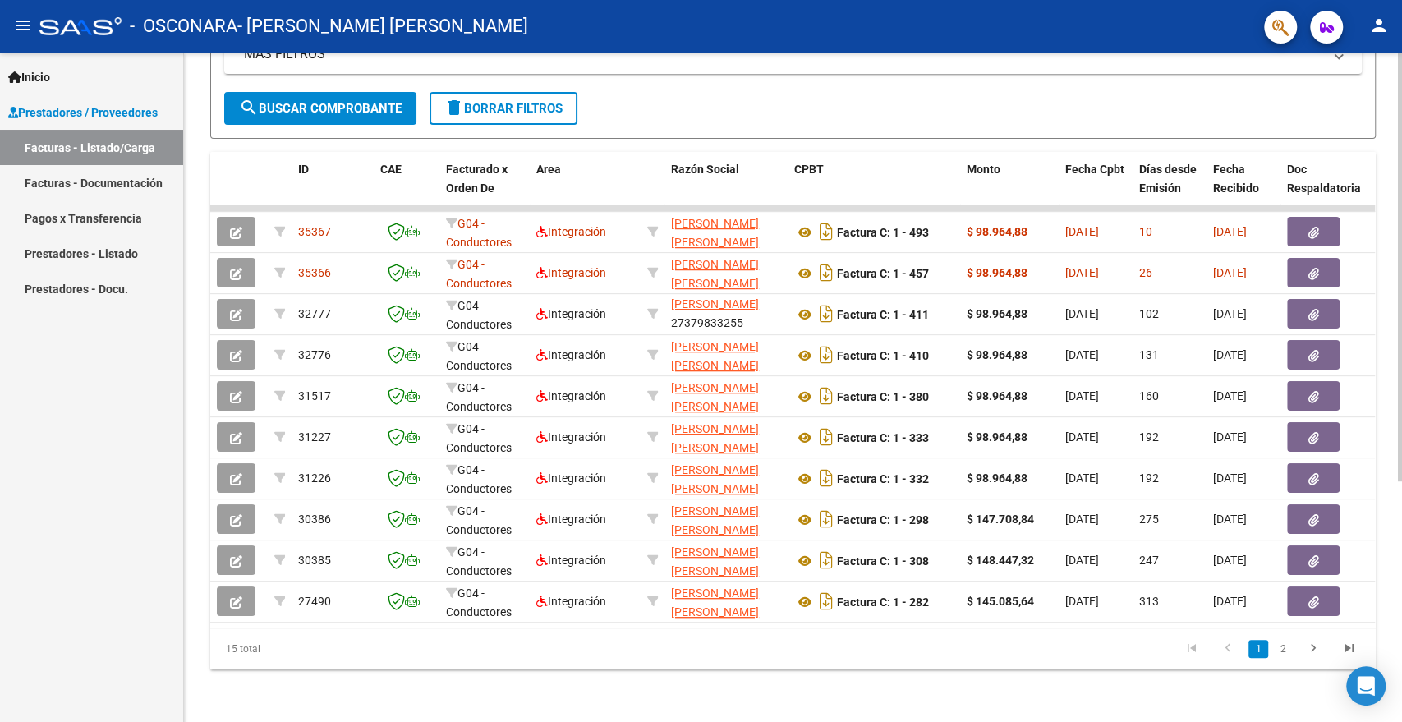 Image resolution: width=1402 pixels, height=722 pixels. What do you see at coordinates (705, 169) in the screenshot?
I see `span: Razón Social` at bounding box center [705, 169].